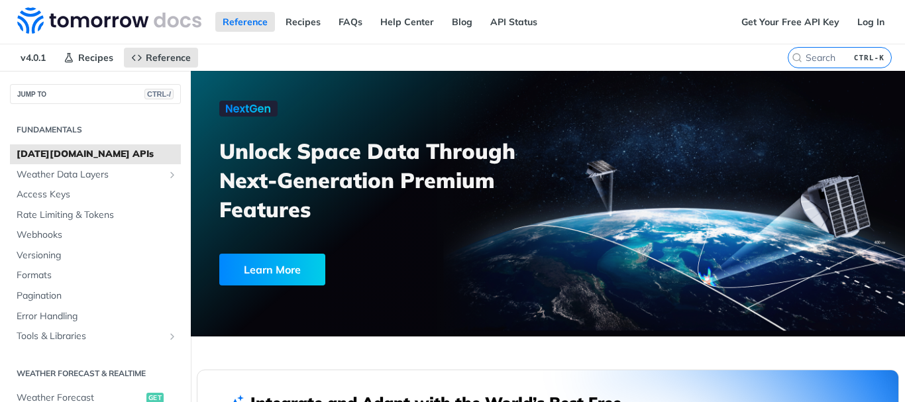  What do you see at coordinates (356, 270) in the screenshot?
I see `a: Learn More` at bounding box center [356, 270].